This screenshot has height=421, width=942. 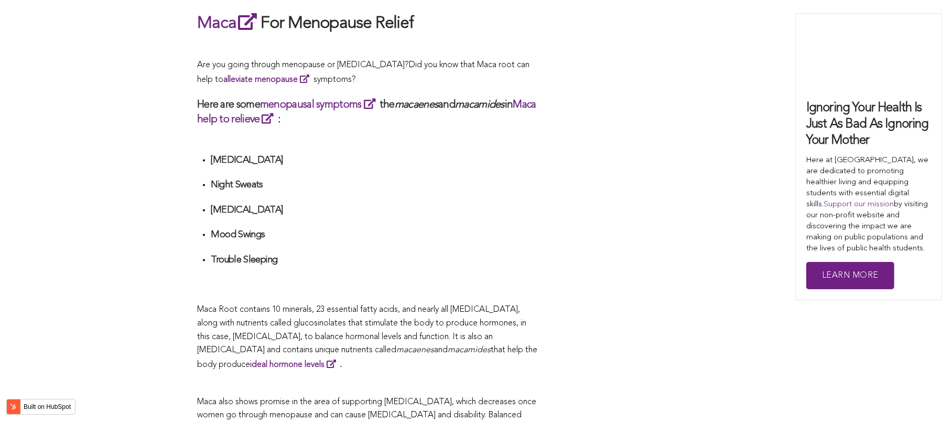 I want to click on span: macamides, so click(x=469, y=350).